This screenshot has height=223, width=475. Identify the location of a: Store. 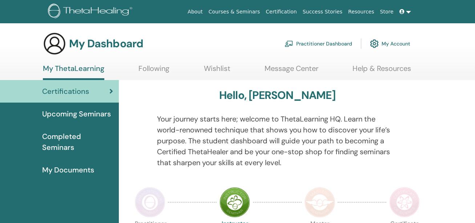
(387, 12).